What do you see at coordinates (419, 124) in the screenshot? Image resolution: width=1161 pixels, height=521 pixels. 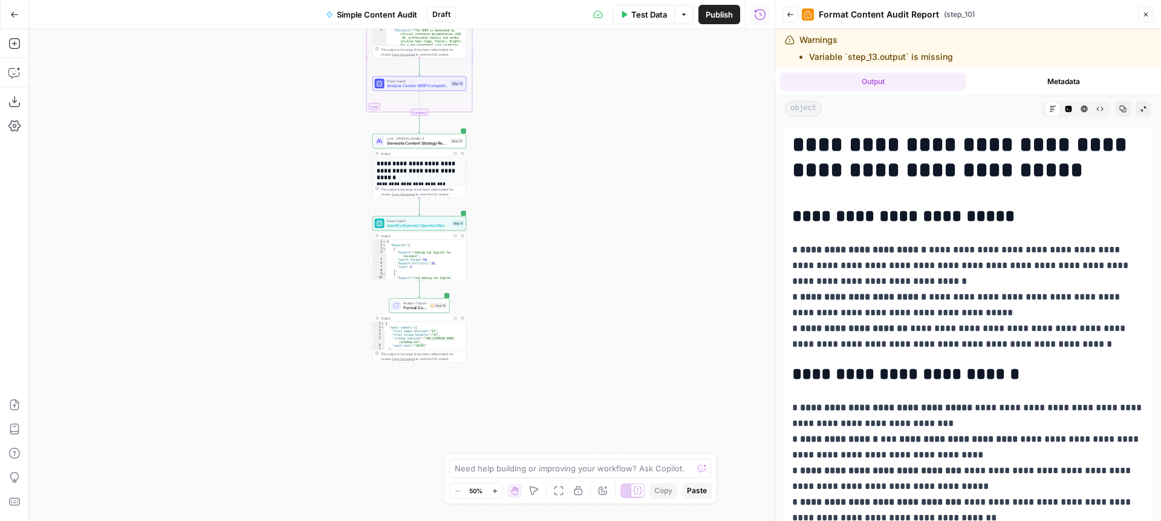 I see `g: Edge from step_11-iteration-end to step_14` at bounding box center [419, 124].